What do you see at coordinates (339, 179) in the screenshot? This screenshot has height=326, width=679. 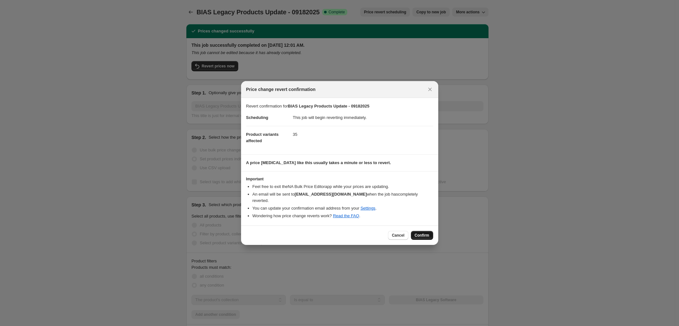 I see `h3: Important` at bounding box center [339, 179].